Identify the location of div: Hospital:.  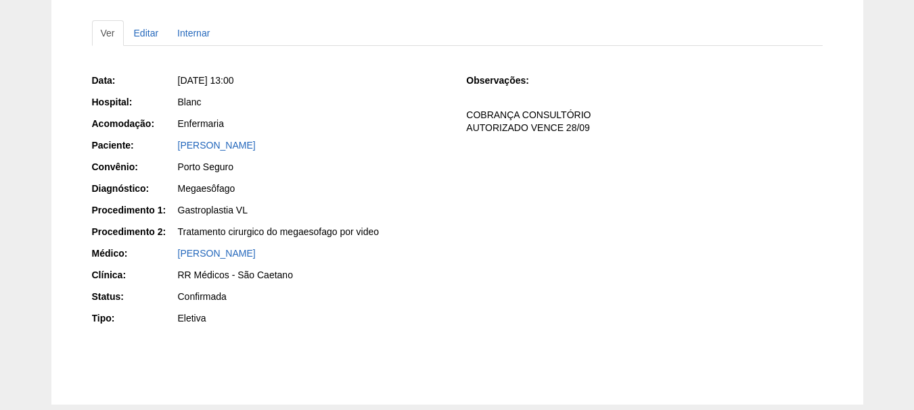
(134, 102).